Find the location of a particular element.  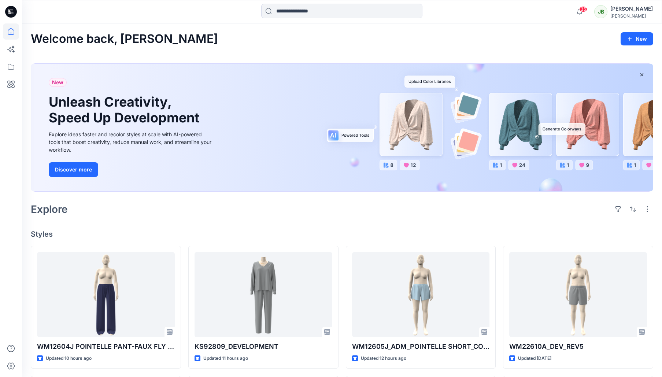

button: New is located at coordinates (637, 39).